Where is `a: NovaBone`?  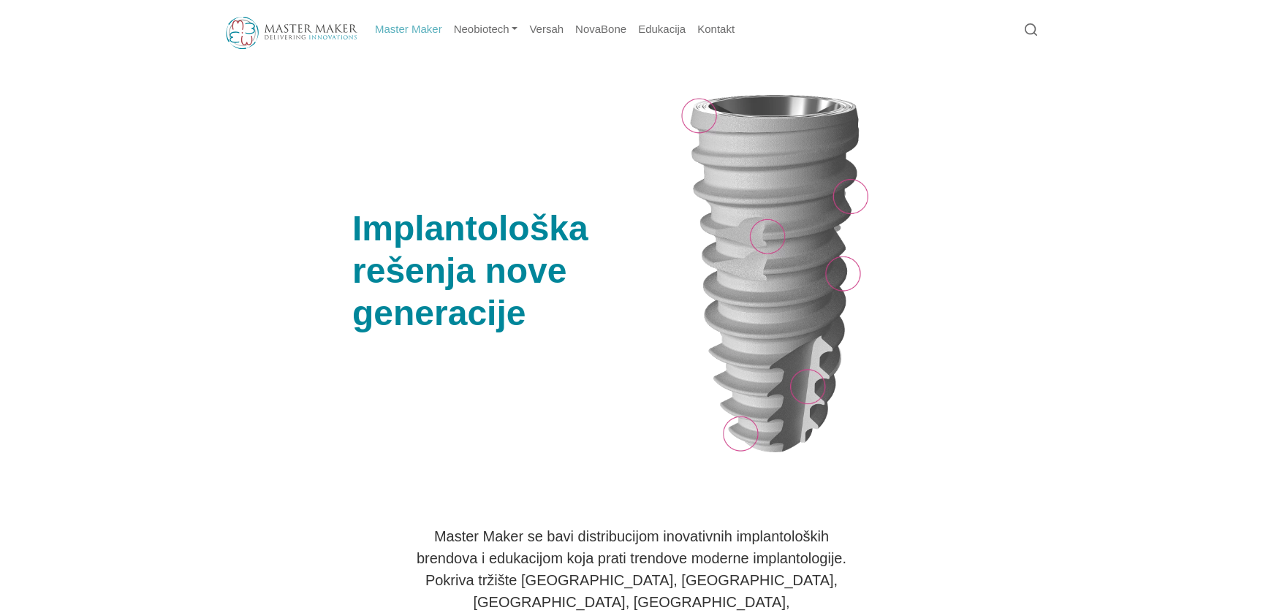
a: NovaBone is located at coordinates (601, 29).